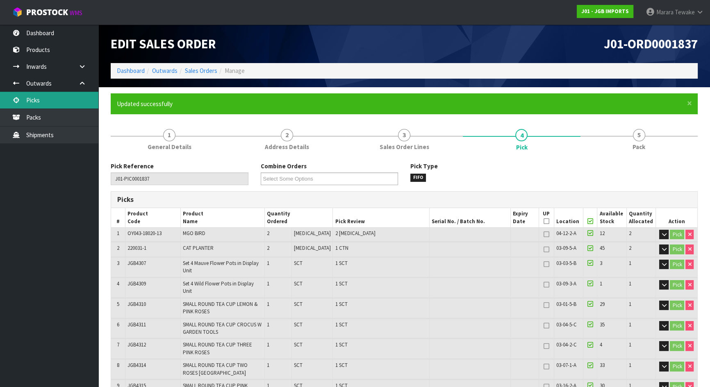 The width and height of the screenshot is (710, 387). Describe the element at coordinates (217, 349) in the screenshot. I see `span: SMALL ROUND TEA CUP THREE PINK ROSES` at that location.